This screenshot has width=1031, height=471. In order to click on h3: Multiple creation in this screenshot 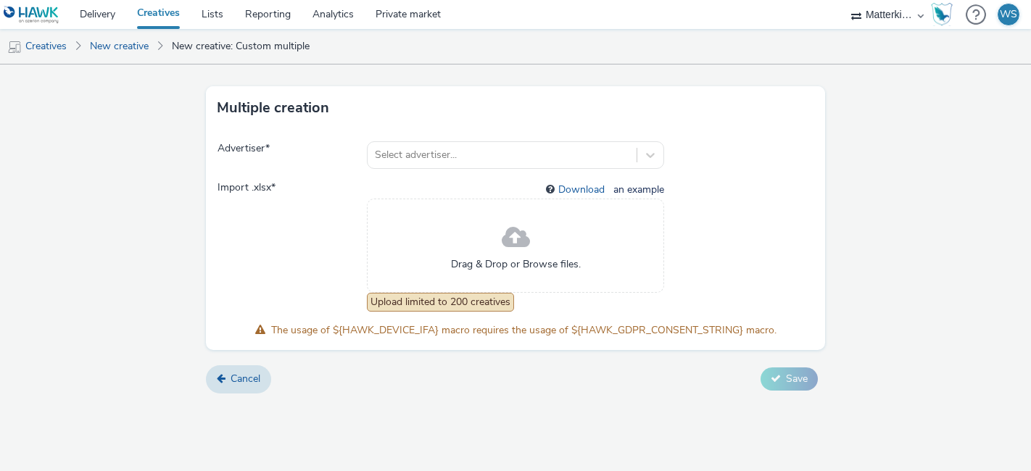, I will do `click(273, 108)`.